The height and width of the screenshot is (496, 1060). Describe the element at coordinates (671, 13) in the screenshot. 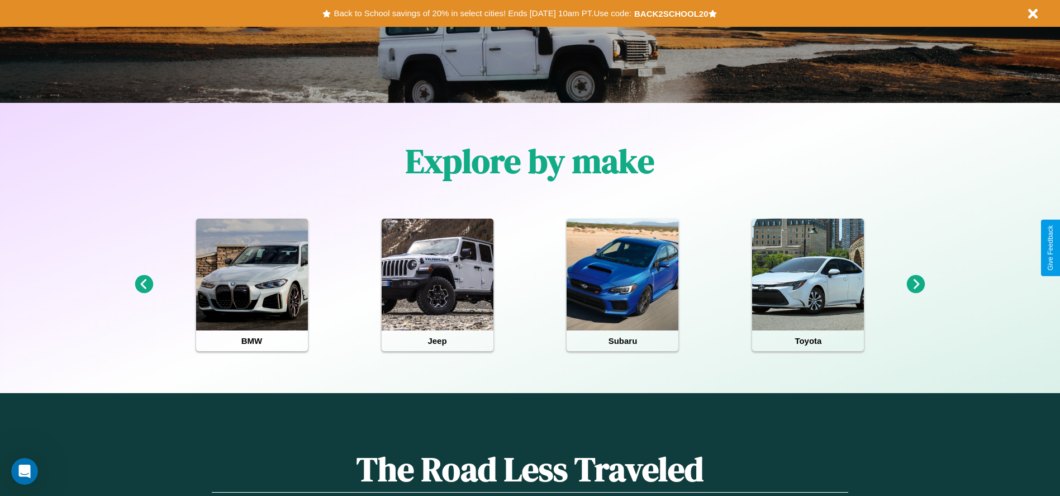

I see `b: BACK2SCHOOL20` at that location.